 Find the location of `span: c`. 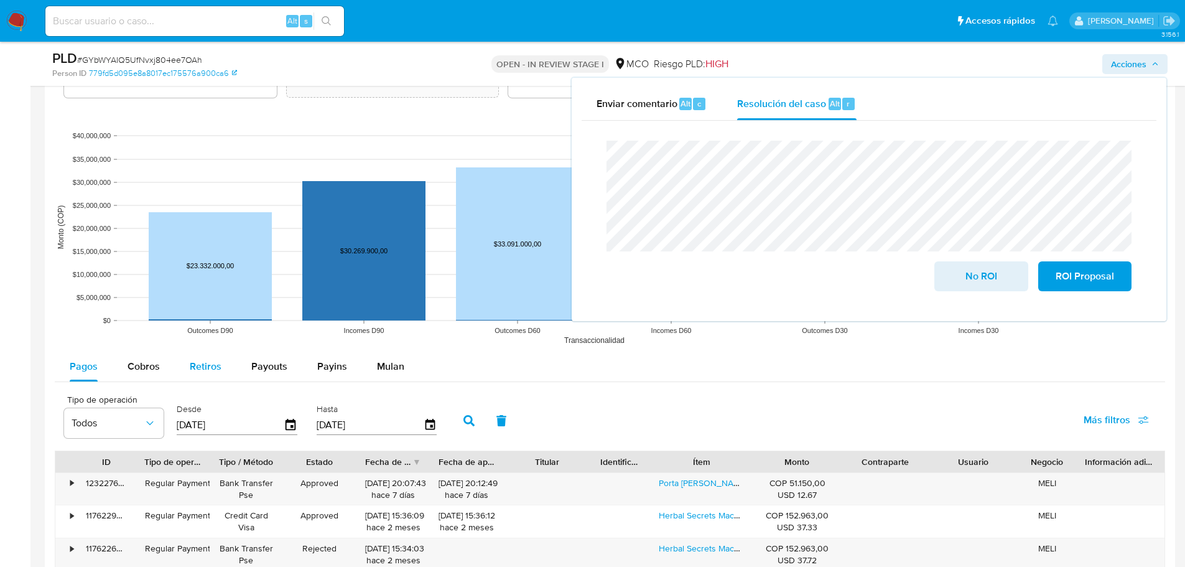

span: c is located at coordinates (699, 103).